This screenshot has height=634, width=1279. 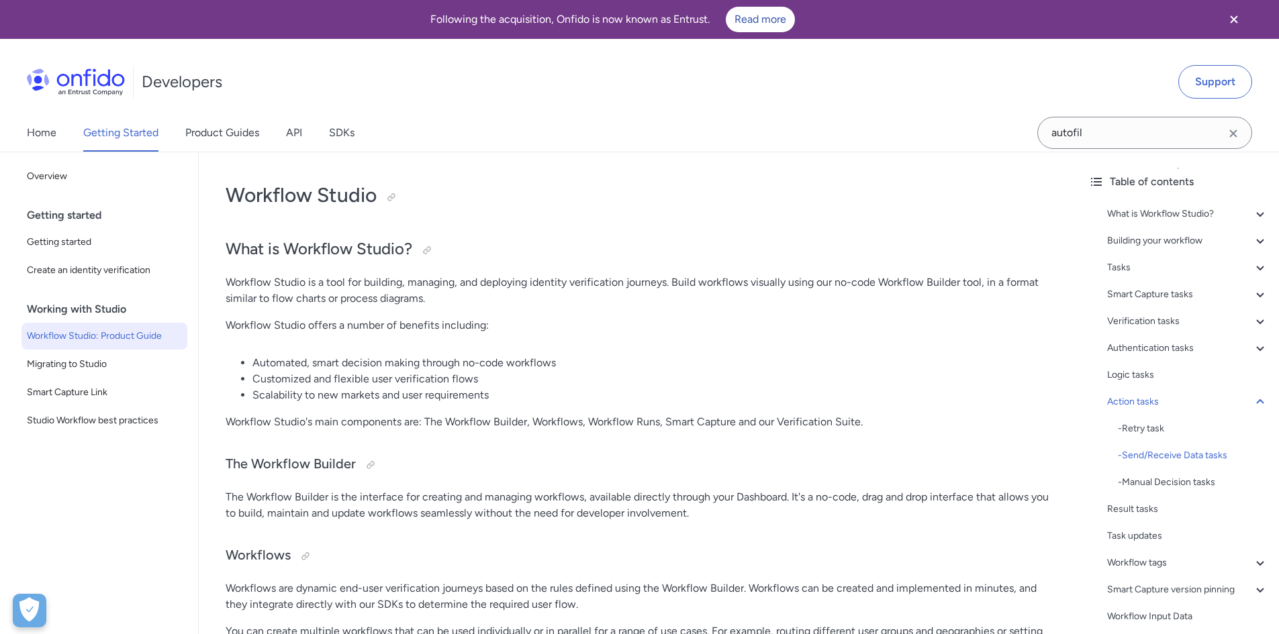 What do you see at coordinates (1187, 509) in the screenshot?
I see `a: Result tasks` at bounding box center [1187, 509].